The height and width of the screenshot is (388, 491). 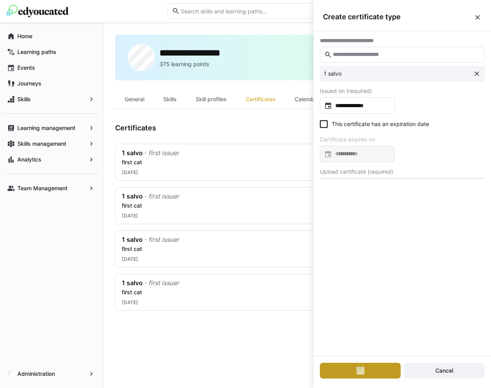 What do you see at coordinates (444, 371) in the screenshot?
I see `span: Cancel` at bounding box center [444, 371].